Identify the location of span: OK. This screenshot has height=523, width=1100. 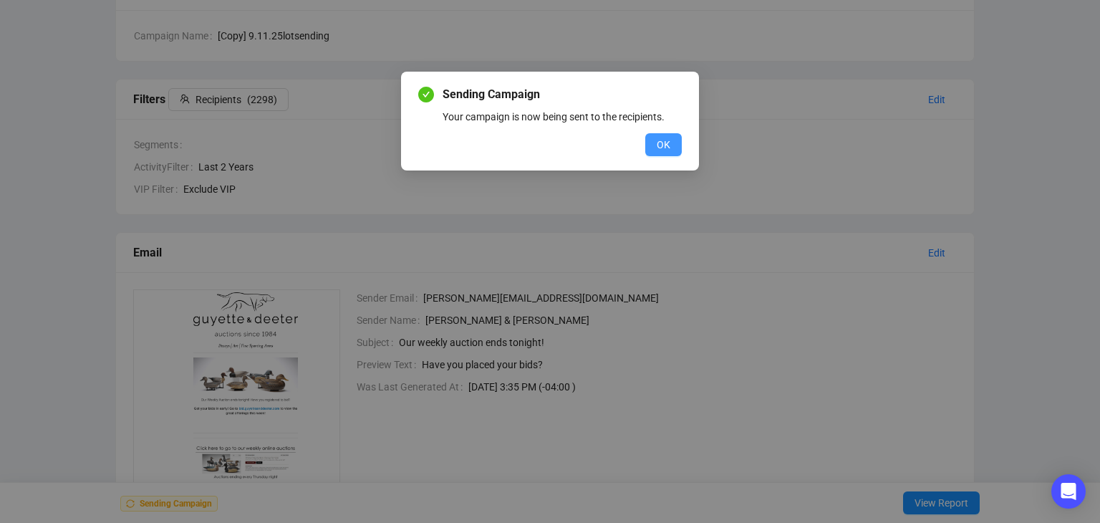
(663, 145).